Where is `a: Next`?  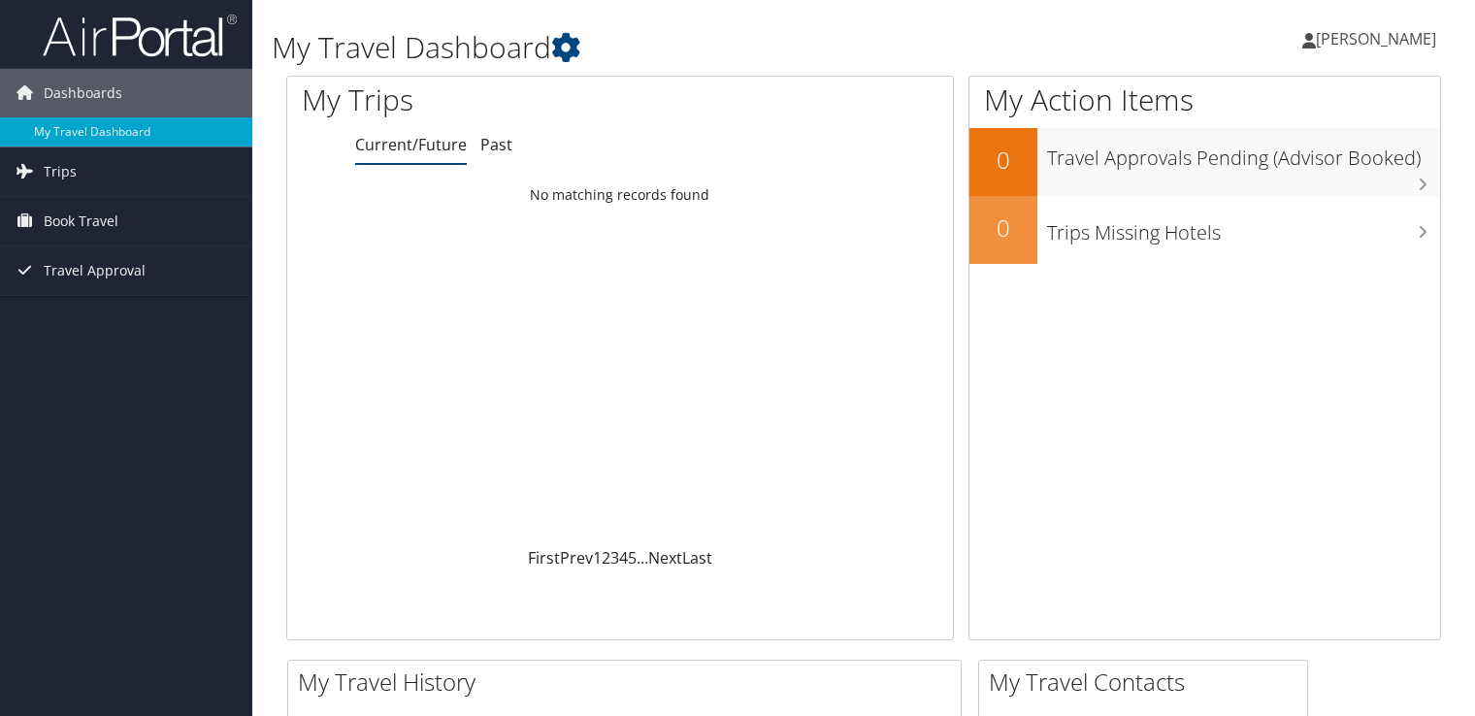 a: Next is located at coordinates (665, 558).